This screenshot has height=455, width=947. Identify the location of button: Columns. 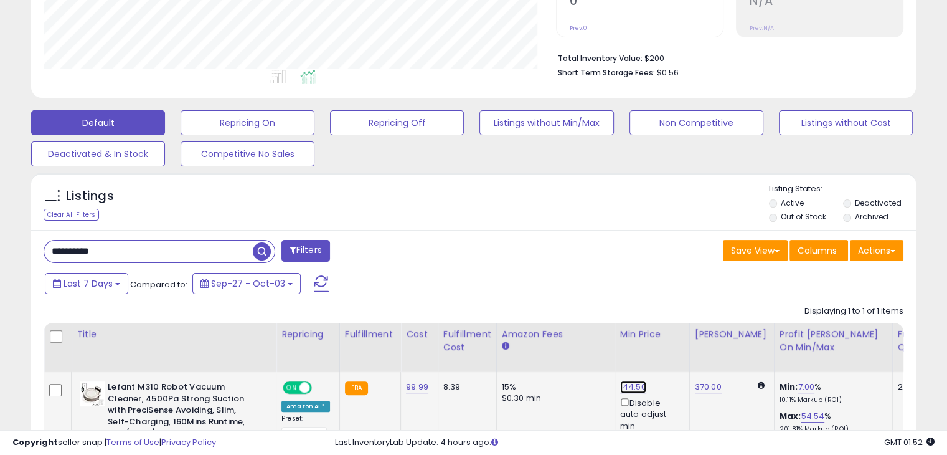
(819, 250).